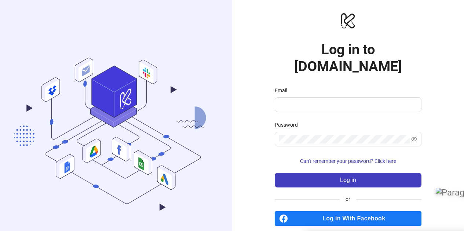 The image size is (464, 231). What do you see at coordinates (283, 91) in the screenshot?
I see `label: Email` at bounding box center [283, 91].